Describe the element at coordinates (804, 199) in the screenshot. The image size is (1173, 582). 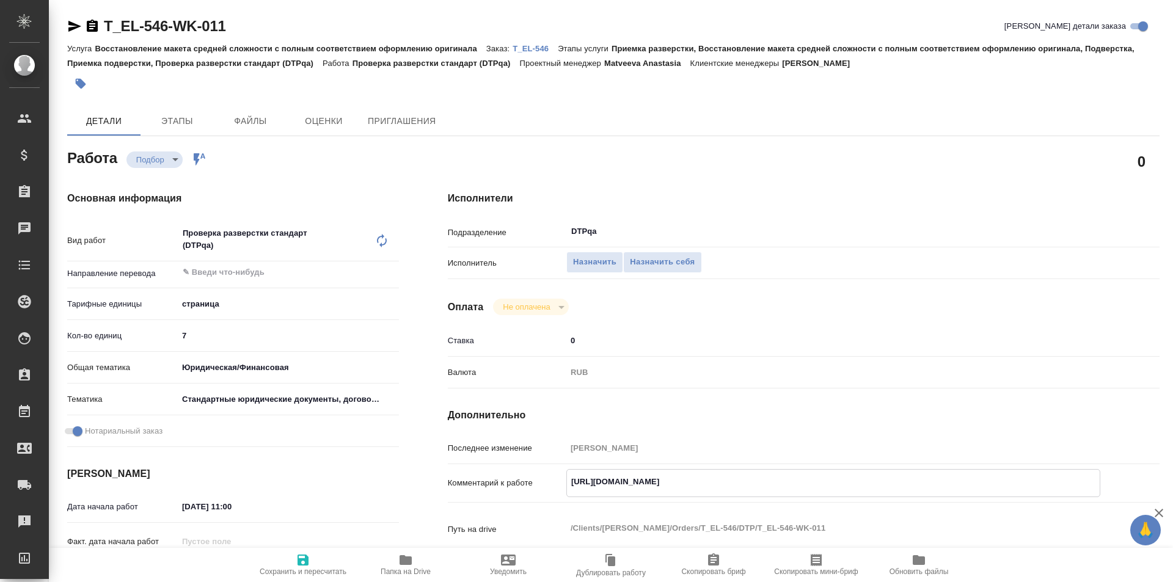
I see `h4: Исполнители` at that location.